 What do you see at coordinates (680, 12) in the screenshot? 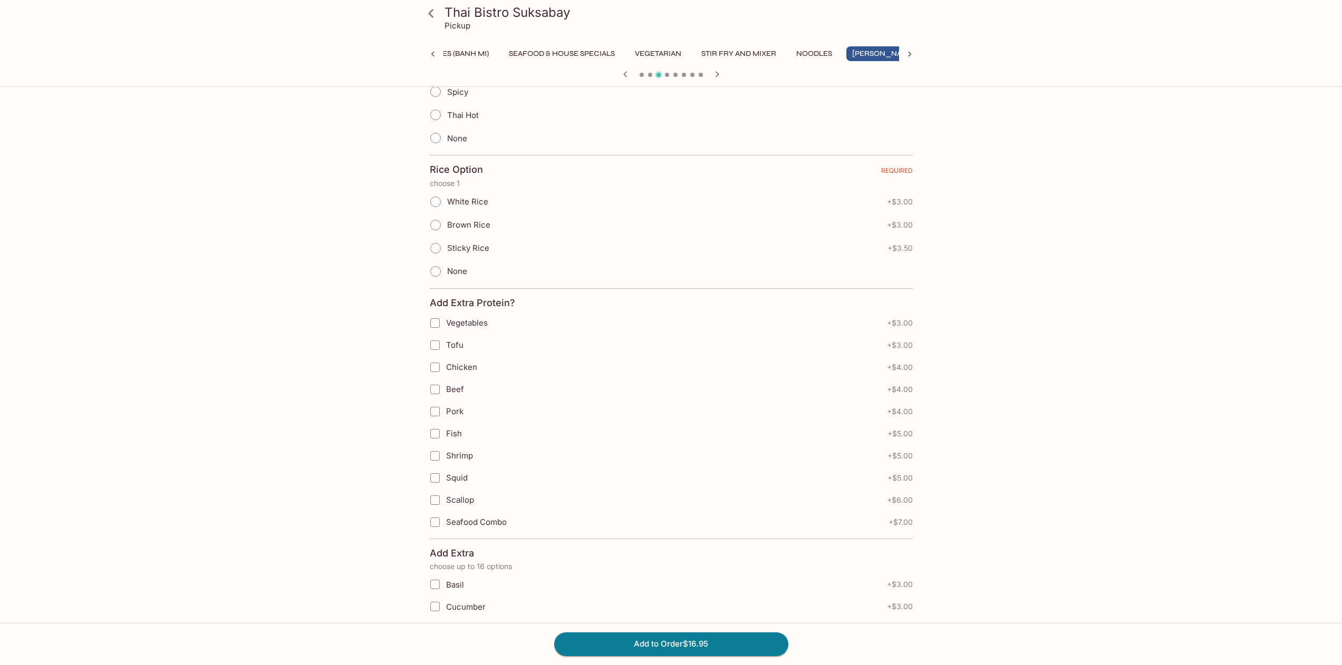
I see `h3: Thai Bistro Suksabay` at bounding box center [680, 12].